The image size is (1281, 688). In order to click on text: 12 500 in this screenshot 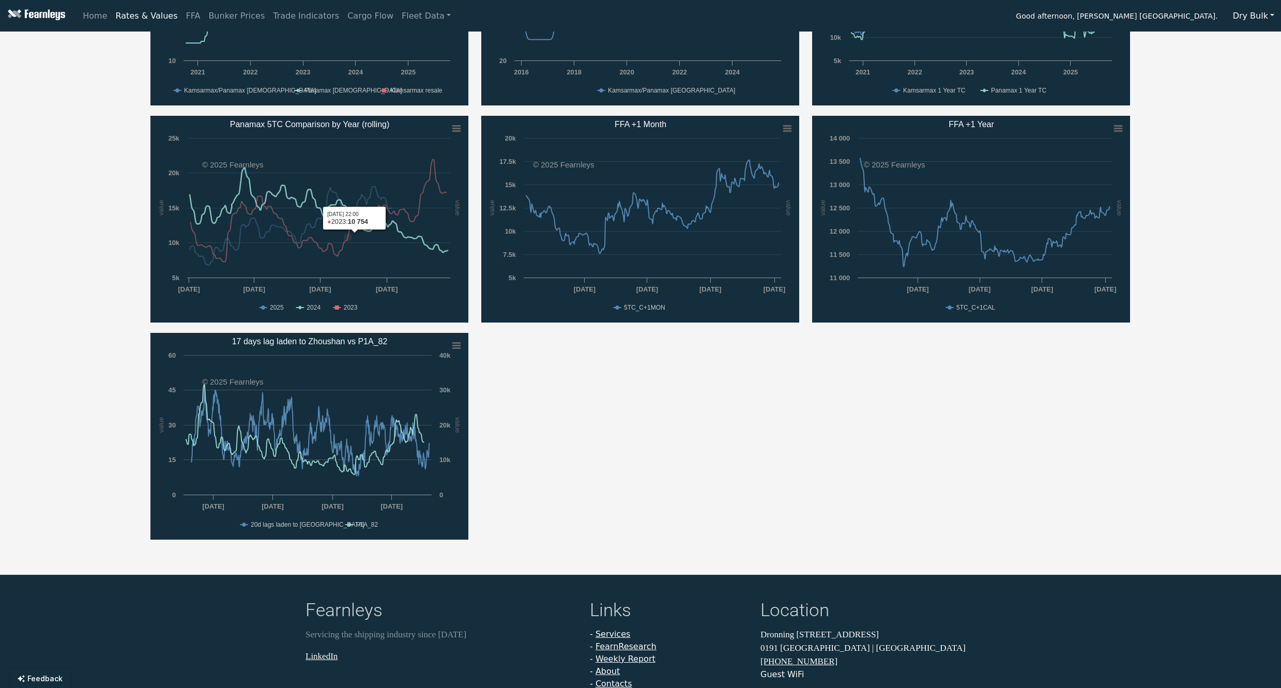, I will do `click(839, 208)`.